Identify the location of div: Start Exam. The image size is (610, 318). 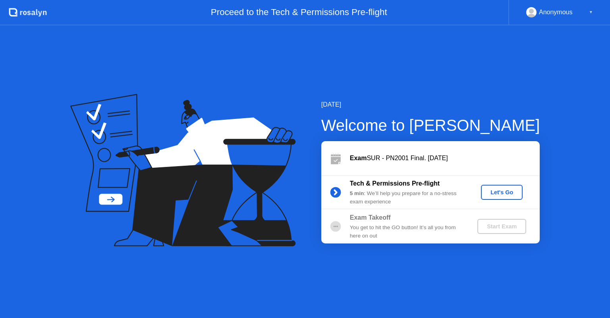
(501, 227).